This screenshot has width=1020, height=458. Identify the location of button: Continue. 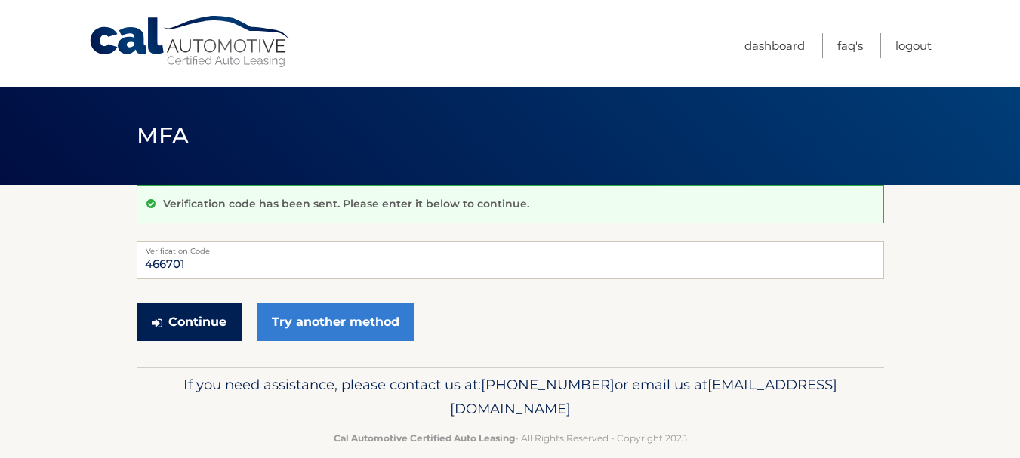
(189, 322).